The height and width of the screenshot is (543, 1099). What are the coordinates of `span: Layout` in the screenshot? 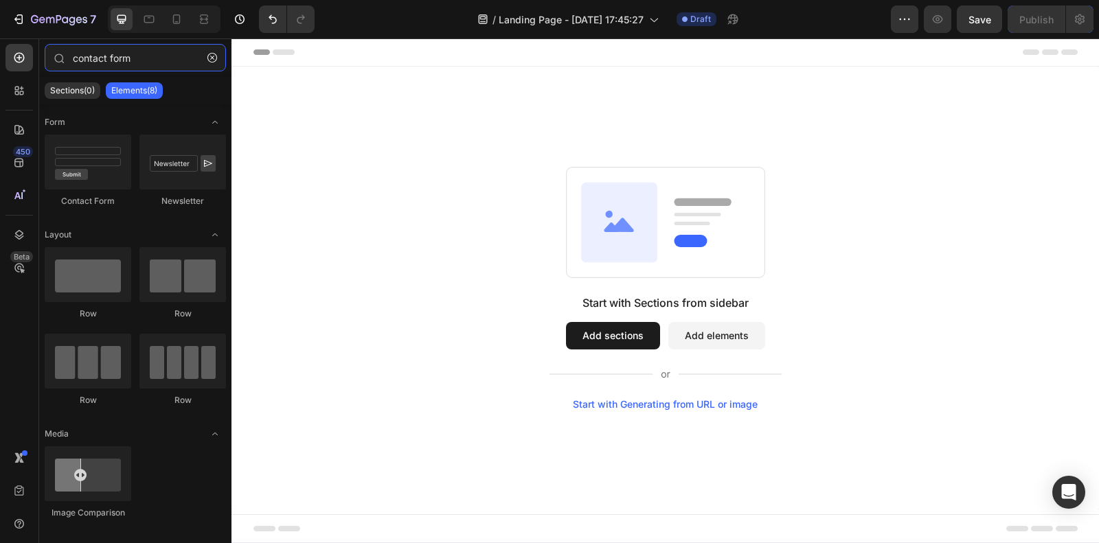 It's located at (58, 235).